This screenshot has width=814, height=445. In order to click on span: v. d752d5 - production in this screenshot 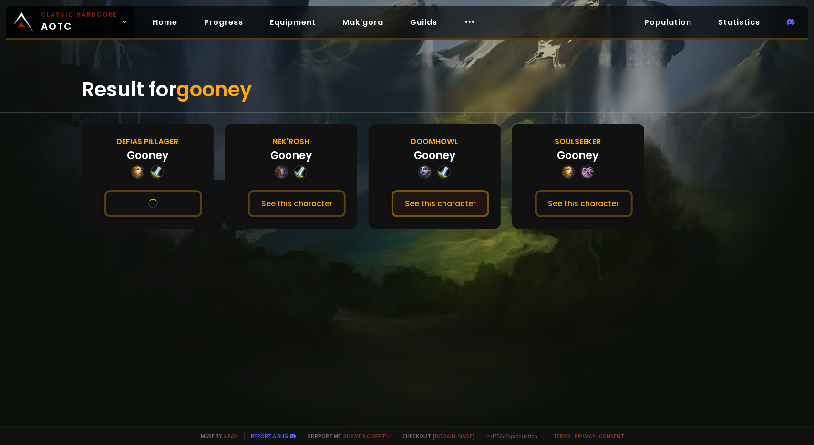, I will do `click(509, 435)`.